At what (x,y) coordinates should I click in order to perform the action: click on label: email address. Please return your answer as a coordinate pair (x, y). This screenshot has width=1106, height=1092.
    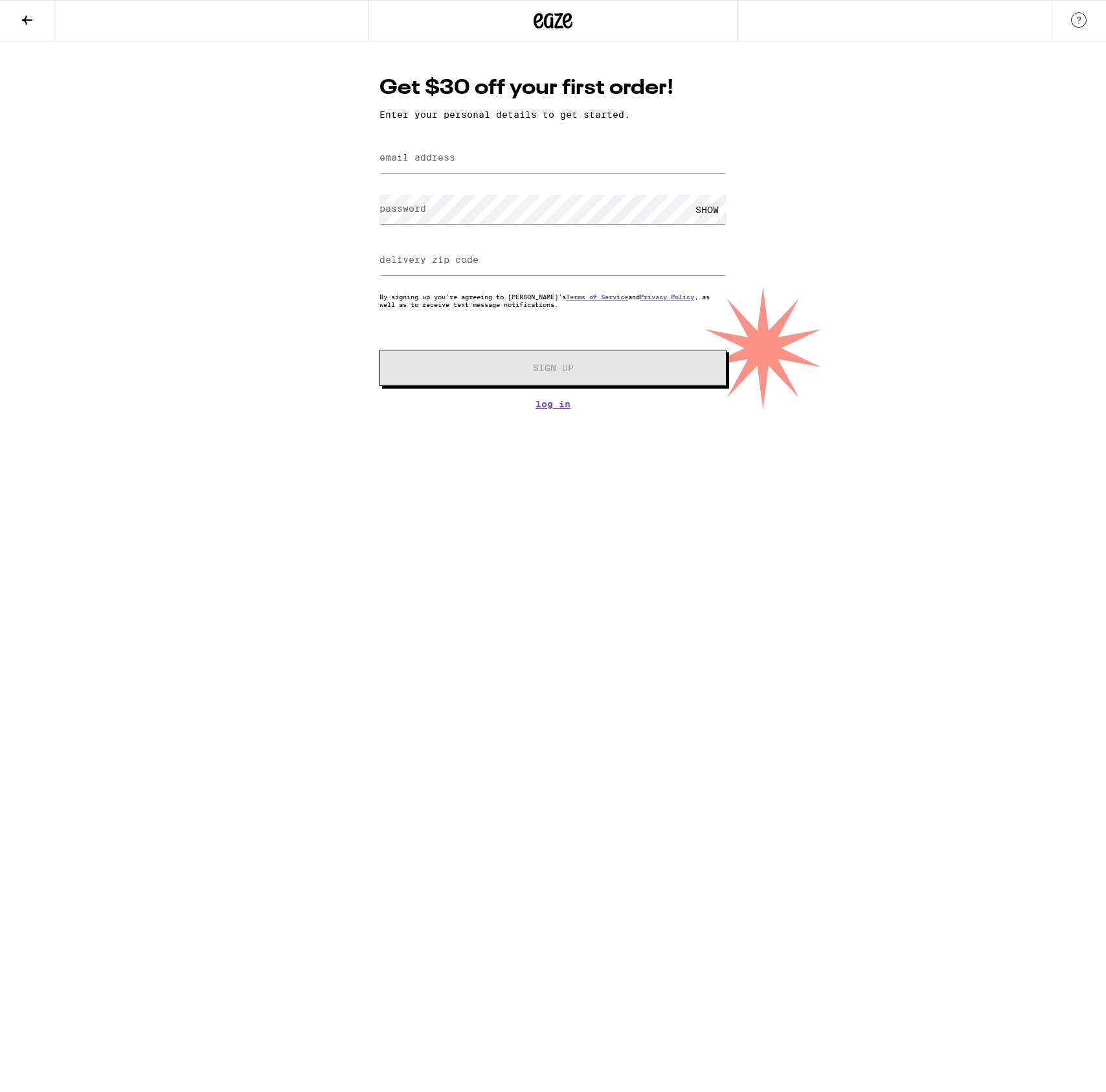
    Looking at the image, I should click on (417, 157).